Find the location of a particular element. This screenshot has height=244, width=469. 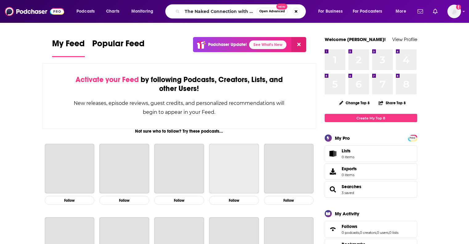

a: Planet Money is located at coordinates (179, 169).